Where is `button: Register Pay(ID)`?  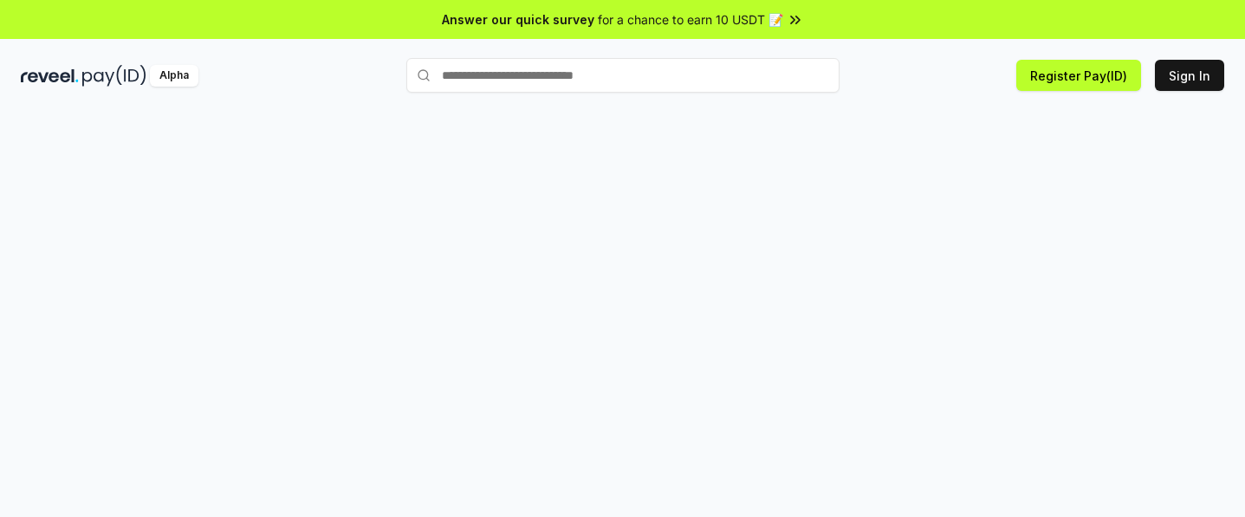 button: Register Pay(ID) is located at coordinates (1079, 75).